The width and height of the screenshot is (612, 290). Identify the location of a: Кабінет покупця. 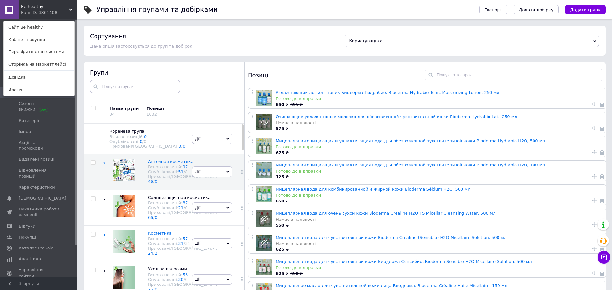
(39, 40).